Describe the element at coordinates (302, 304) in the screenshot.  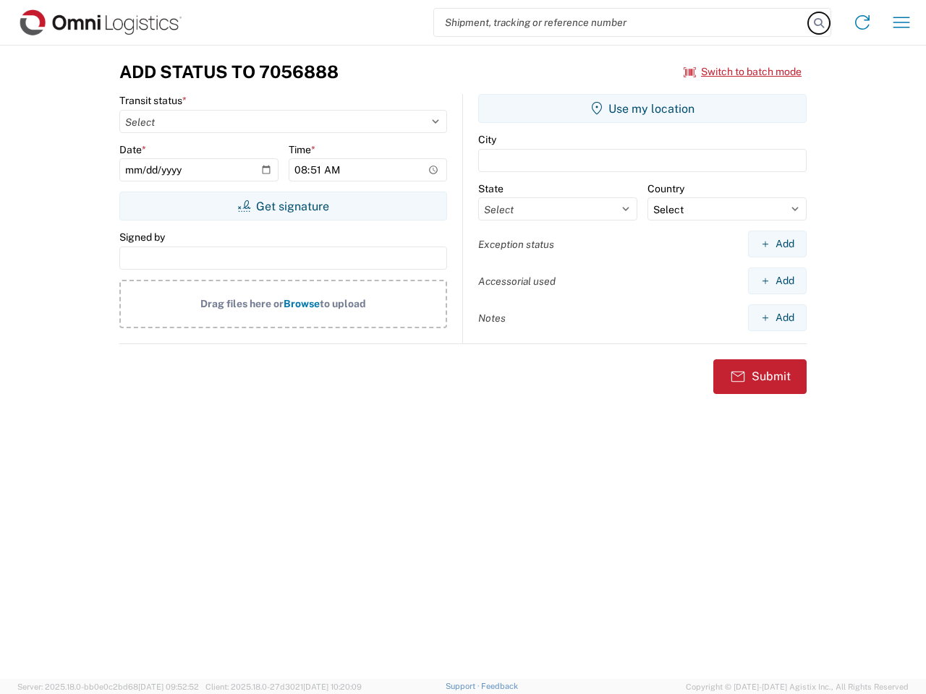
I see `span: Browse` at that location.